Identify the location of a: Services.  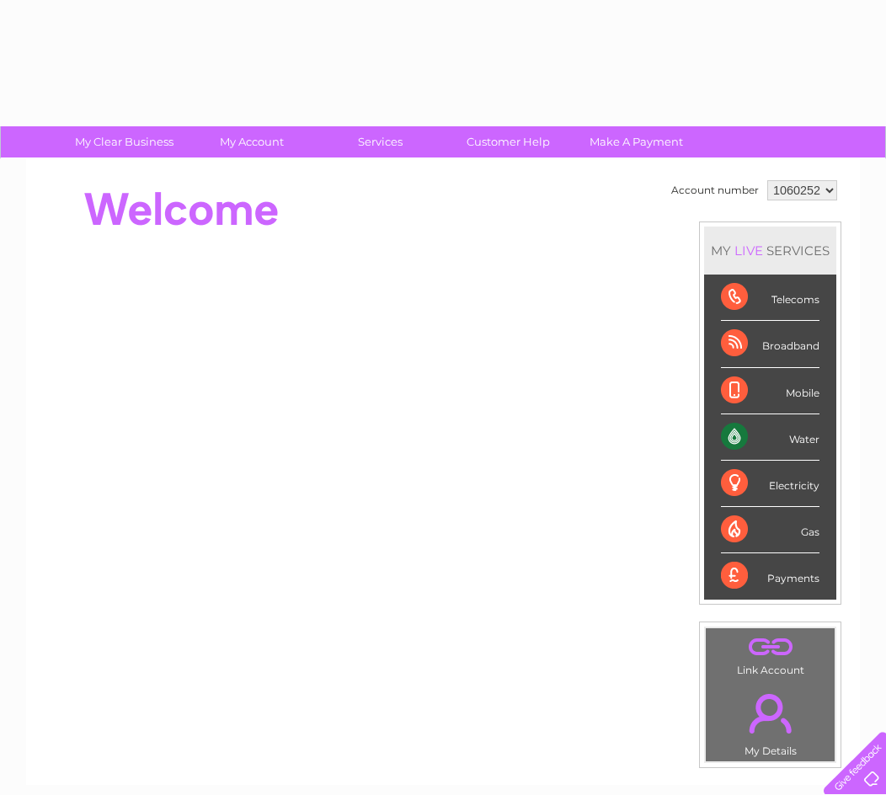
(380, 141).